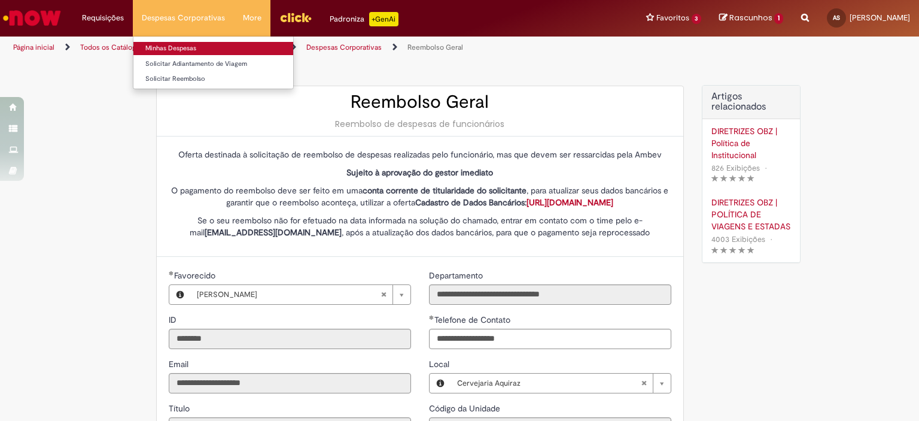 Image resolution: width=919 pixels, height=421 pixels. What do you see at coordinates (457, 275) in the screenshot?
I see `span: Somente leitura - Departamento` at bounding box center [457, 275].